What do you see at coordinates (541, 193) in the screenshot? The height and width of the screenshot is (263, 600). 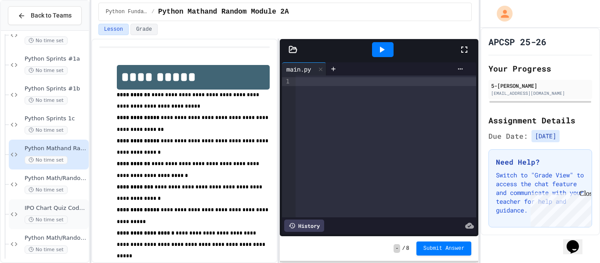 I see `p: Switch to "Grade View" to access the chat feature and communicate with your teacher for help and ...` at bounding box center [541, 193].